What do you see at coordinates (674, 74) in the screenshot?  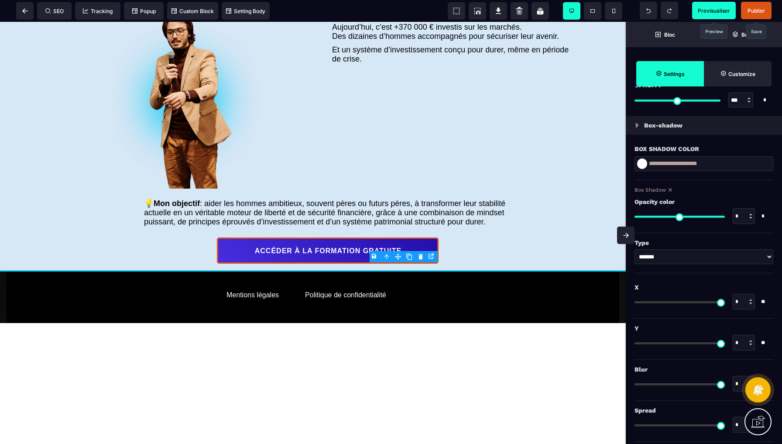 I see `strong: Settings` at bounding box center [674, 74].